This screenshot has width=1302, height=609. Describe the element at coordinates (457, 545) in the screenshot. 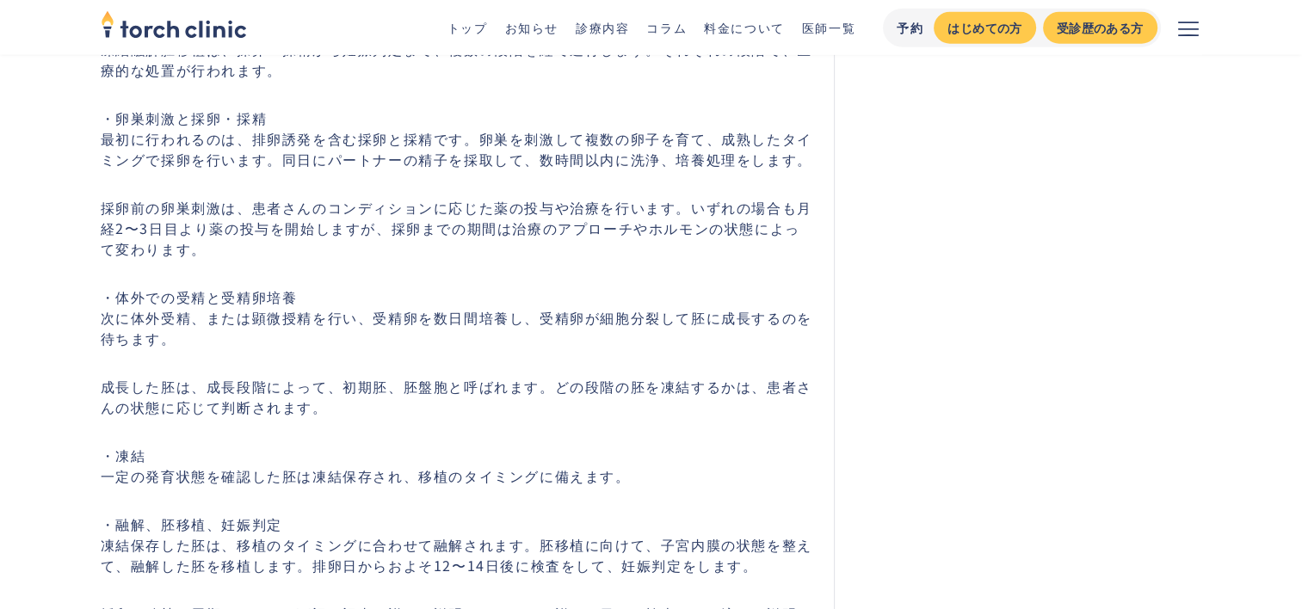

I see `p: ・融解、胚移植、妊娠判定 凍結保存した胚は、移植のタイミングに合わせて融解されます。胚移植に向けて、子宮内膜の状態を整えて、融解した胚を移植します。排卵日からおよそ12〜14日後に検査をして、妊...` at that location.